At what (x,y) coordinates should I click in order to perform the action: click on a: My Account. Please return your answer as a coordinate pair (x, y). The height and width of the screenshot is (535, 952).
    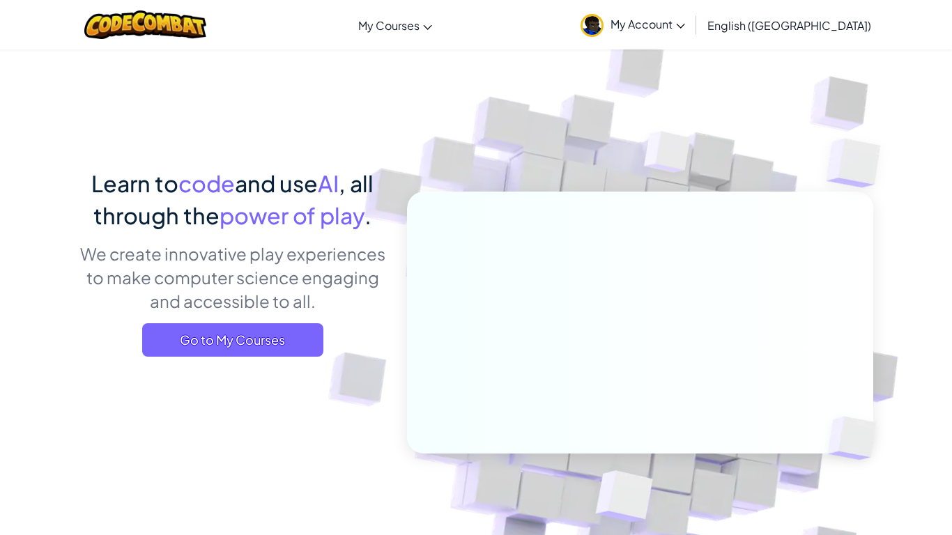
    Looking at the image, I should click on (633, 24).